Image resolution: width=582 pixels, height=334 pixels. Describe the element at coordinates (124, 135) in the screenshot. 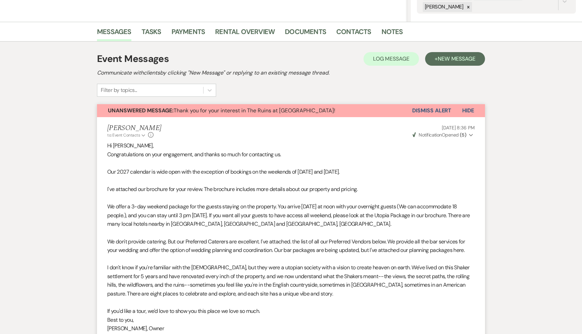

I see `span: to: Event Contacts` at that location.